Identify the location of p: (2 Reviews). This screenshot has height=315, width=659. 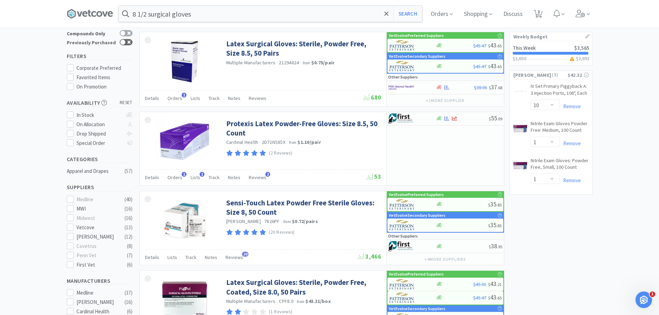
(281, 153).